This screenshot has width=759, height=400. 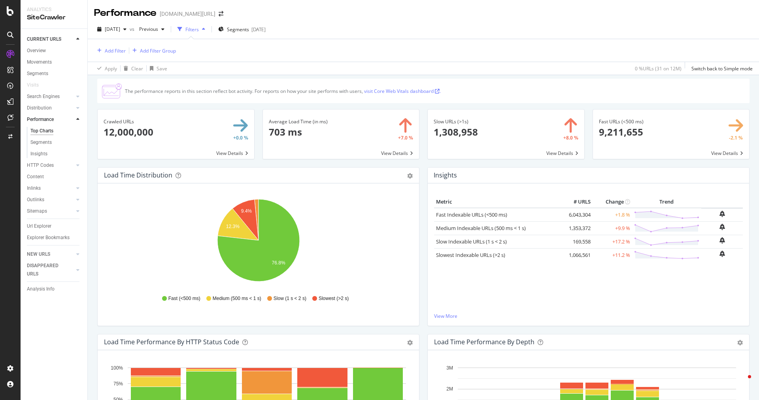 What do you see at coordinates (279, 263) in the screenshot?
I see `text: 76.8%` at bounding box center [279, 263].